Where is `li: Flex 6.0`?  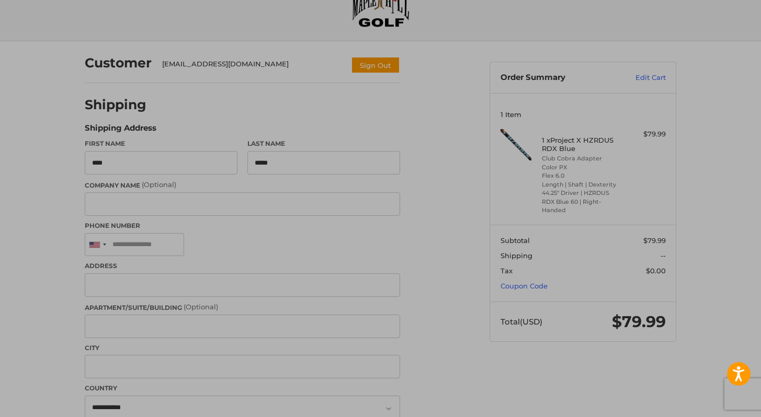 li: Flex 6.0 is located at coordinates (582, 176).